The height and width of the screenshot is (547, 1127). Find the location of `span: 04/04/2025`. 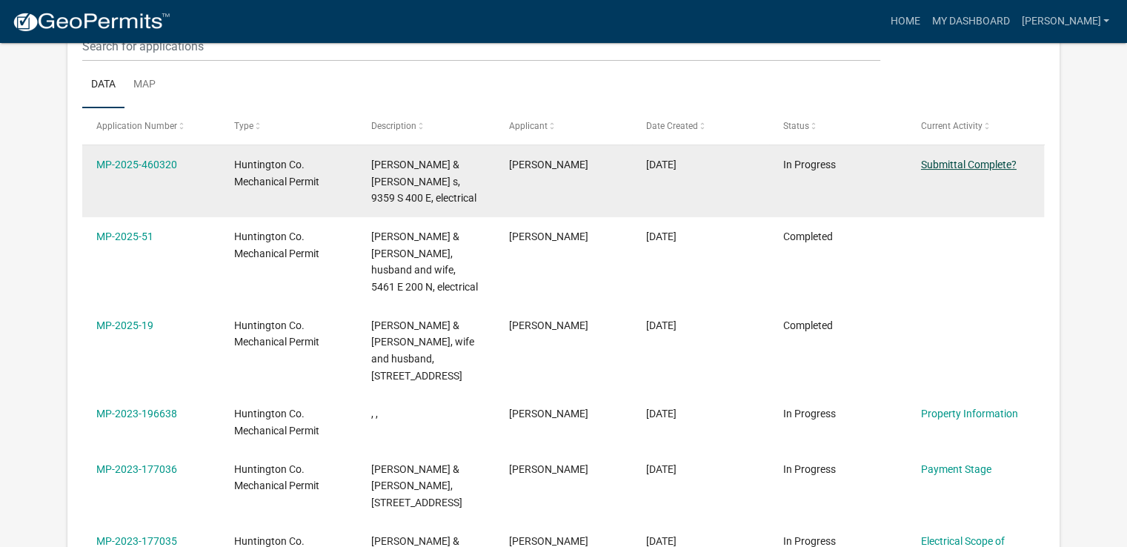

span: 04/04/2025 is located at coordinates (661, 236).